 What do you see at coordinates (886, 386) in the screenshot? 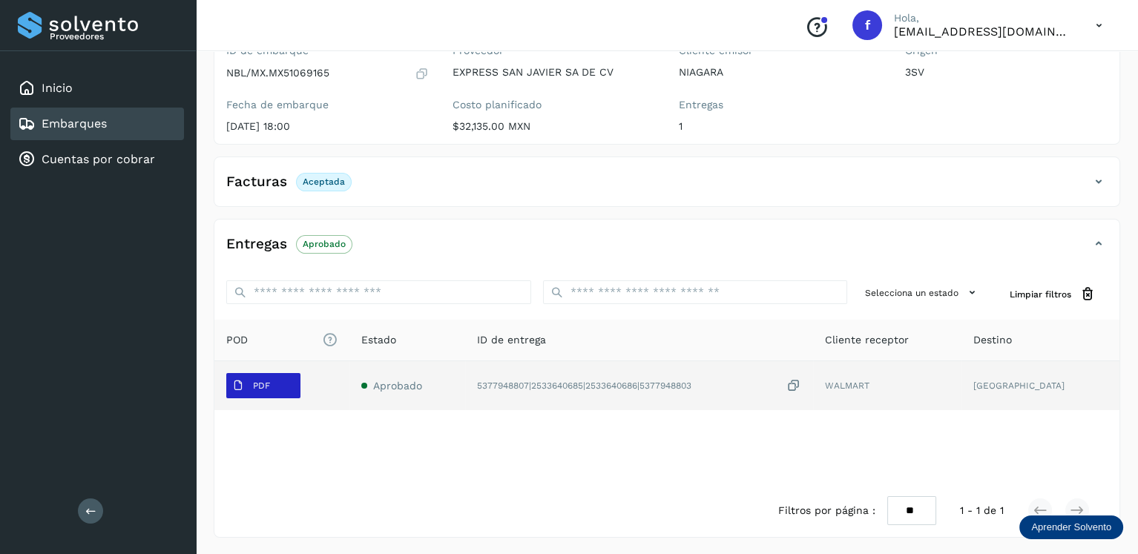
I see `td: WALMART` at bounding box center [886, 386].